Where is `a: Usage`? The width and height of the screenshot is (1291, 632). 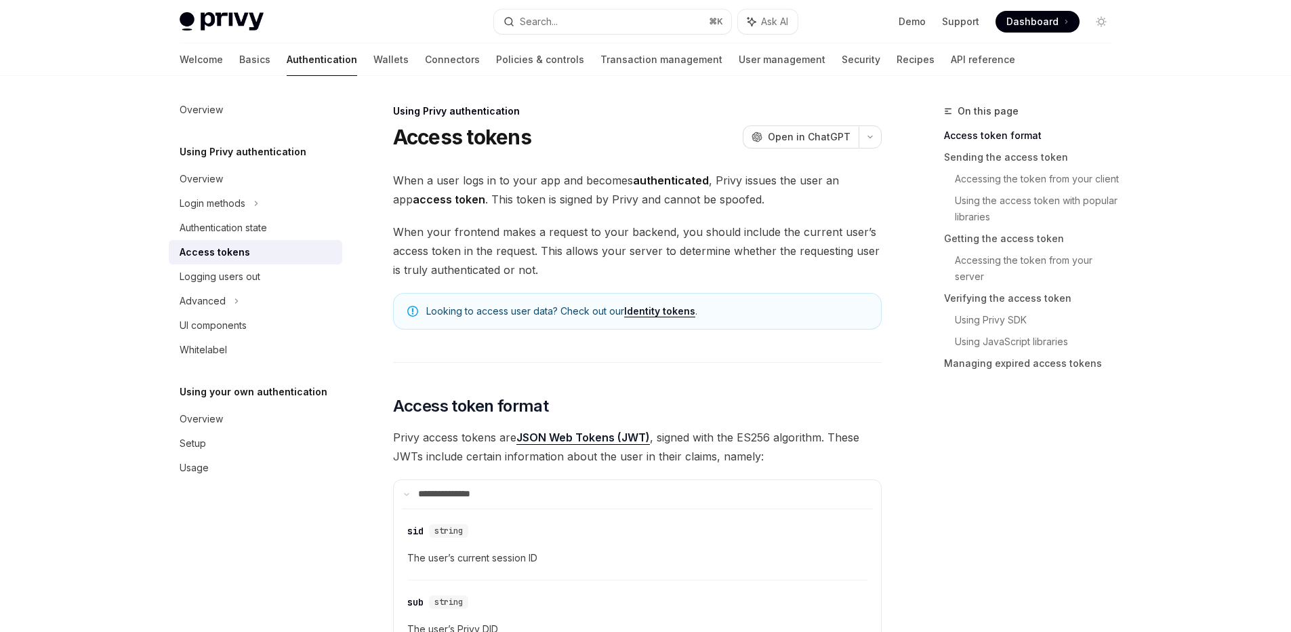 a: Usage is located at coordinates (256, 468).